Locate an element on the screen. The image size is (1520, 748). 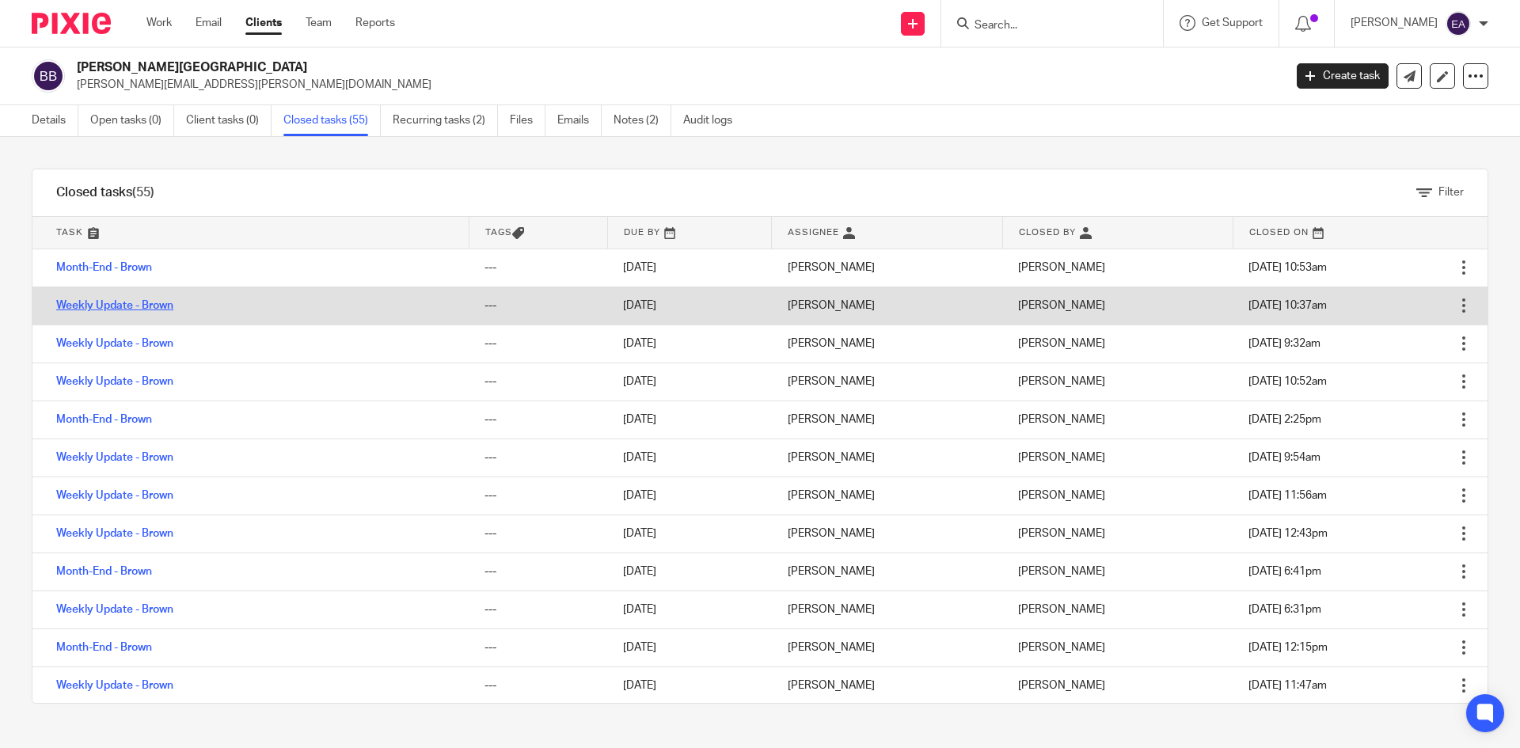
img: Pixie is located at coordinates (71, 23).